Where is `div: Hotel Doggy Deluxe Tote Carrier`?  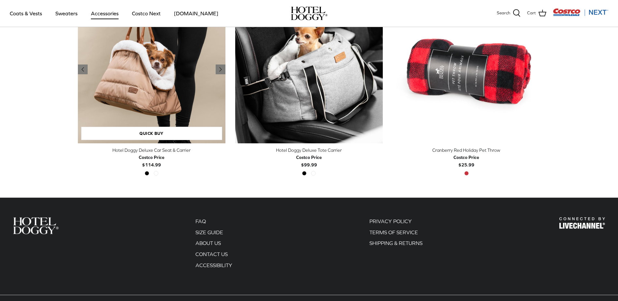
div: Hotel Doggy Deluxe Tote Carrier is located at coordinates (309, 150).